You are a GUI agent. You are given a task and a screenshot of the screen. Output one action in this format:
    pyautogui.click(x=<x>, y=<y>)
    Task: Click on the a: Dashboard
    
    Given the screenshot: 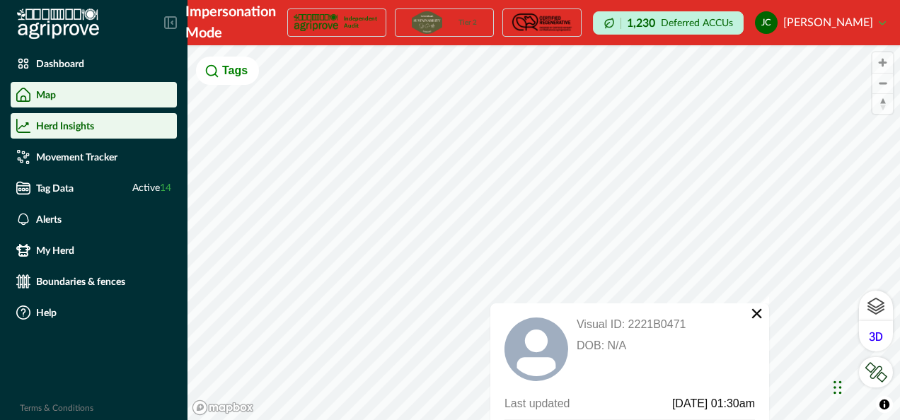 What is the action you would take?
    pyautogui.click(x=93, y=64)
    